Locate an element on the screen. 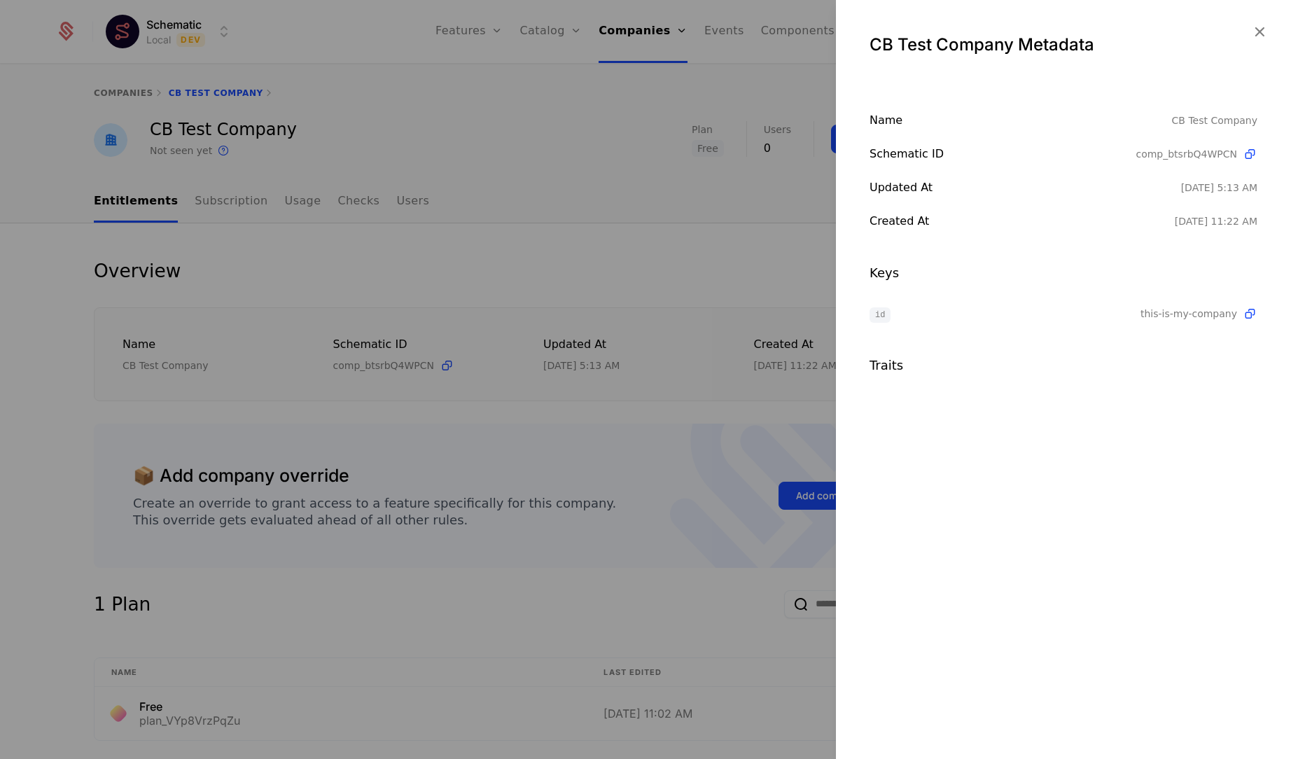 The image size is (1291, 759). div: Traits is located at coordinates (1064, 366).